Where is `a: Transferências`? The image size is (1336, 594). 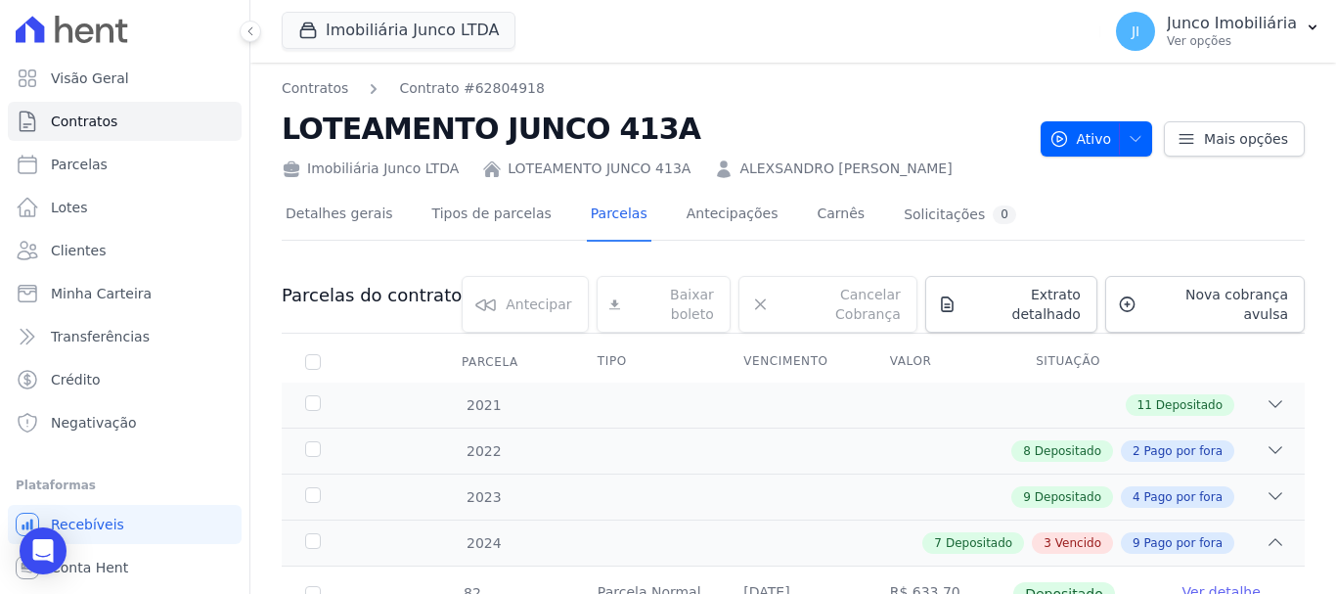 a: Transferências is located at coordinates (124, 337).